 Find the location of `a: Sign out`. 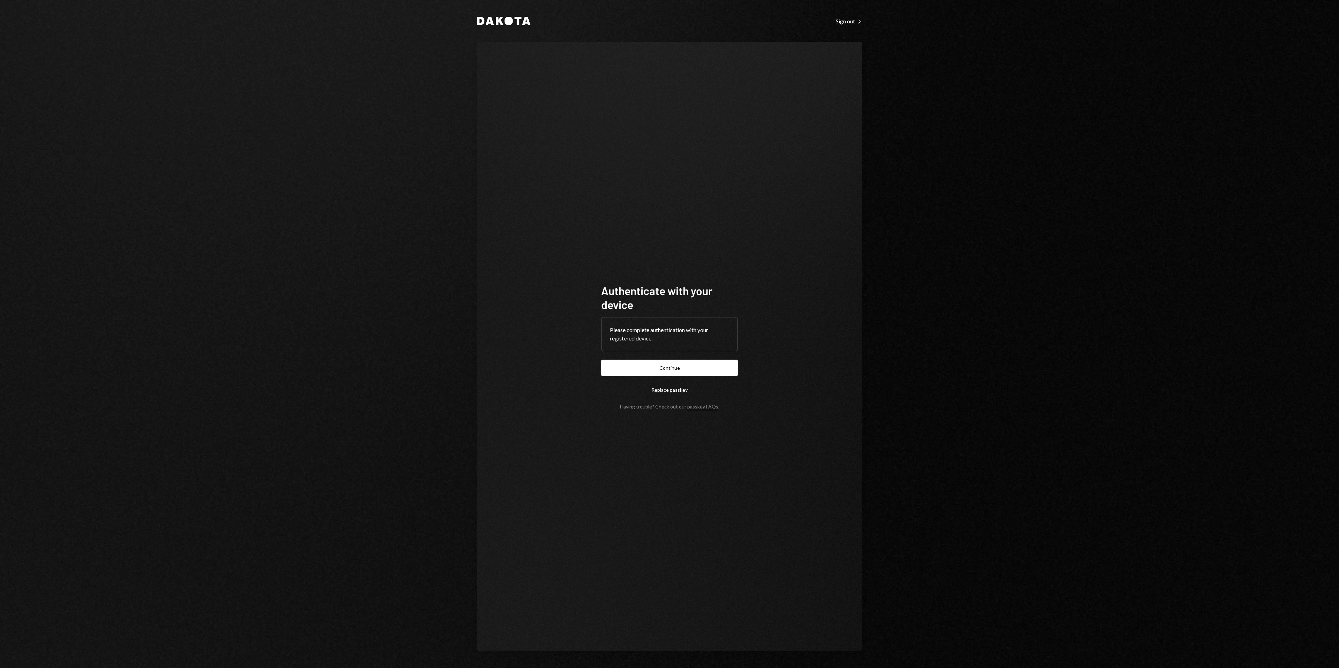

a: Sign out is located at coordinates (849, 21).